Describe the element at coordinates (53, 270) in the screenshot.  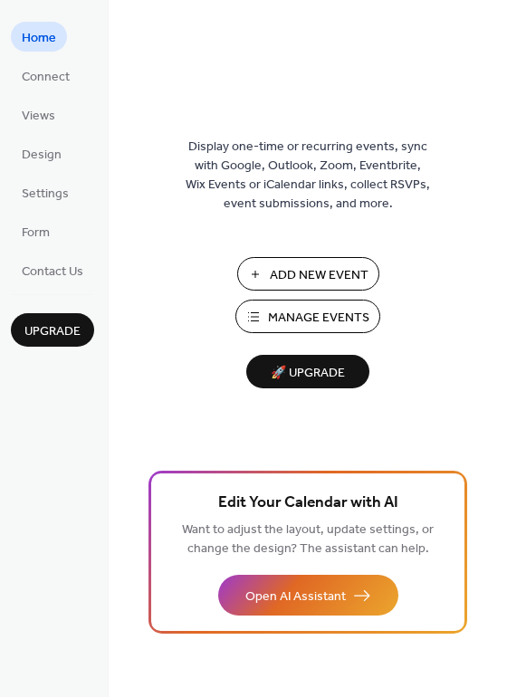
I see `a: Contact Us` at that location.